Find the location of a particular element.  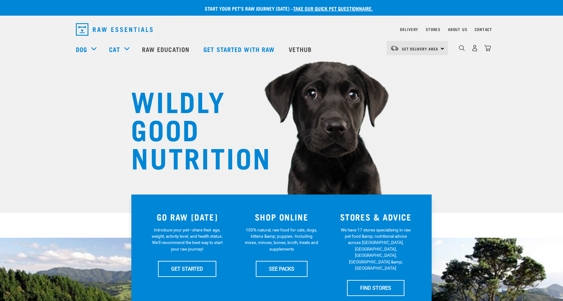

a: Stores is located at coordinates (433, 29).